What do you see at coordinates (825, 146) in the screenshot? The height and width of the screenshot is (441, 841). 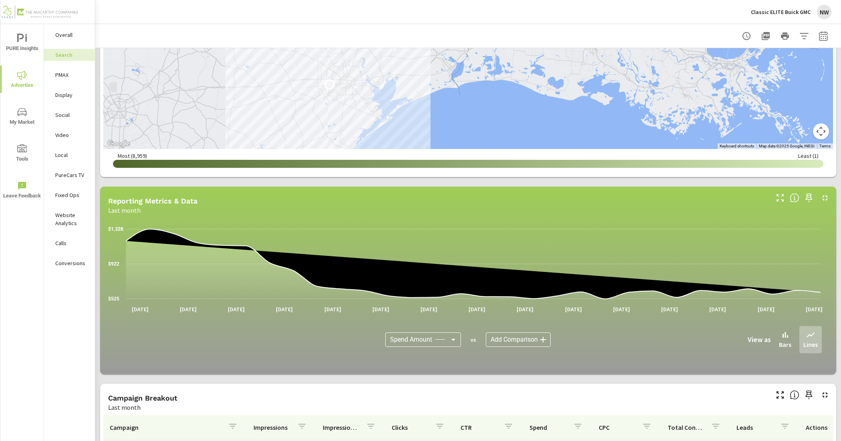 I see `a: Terms (opens in new tab)` at bounding box center [825, 146].